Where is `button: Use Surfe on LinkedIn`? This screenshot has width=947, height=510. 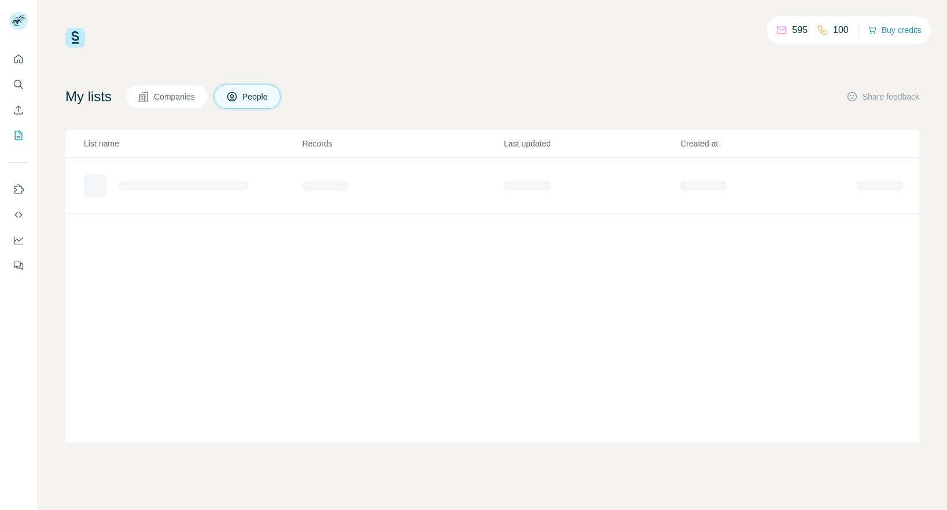
button: Use Surfe on LinkedIn is located at coordinates (19, 189).